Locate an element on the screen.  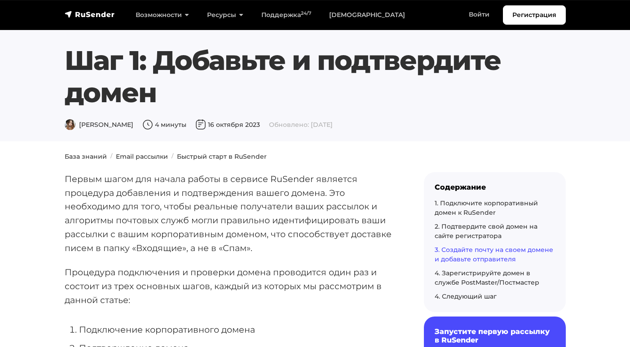
p: Первым шагом для начала работы в сервисе RuSender является процедура добавления и подтверждения в... is located at coordinates (230, 214).